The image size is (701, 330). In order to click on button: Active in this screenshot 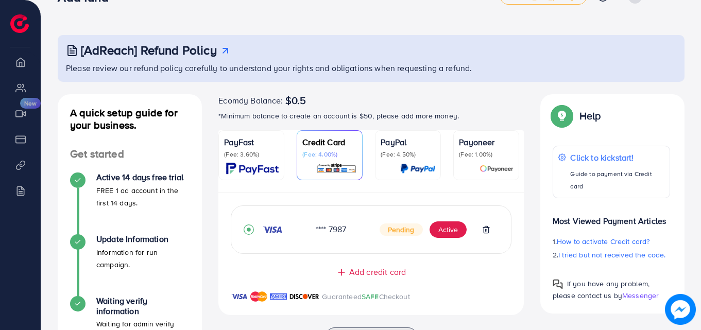, I will do `click(448, 230)`.